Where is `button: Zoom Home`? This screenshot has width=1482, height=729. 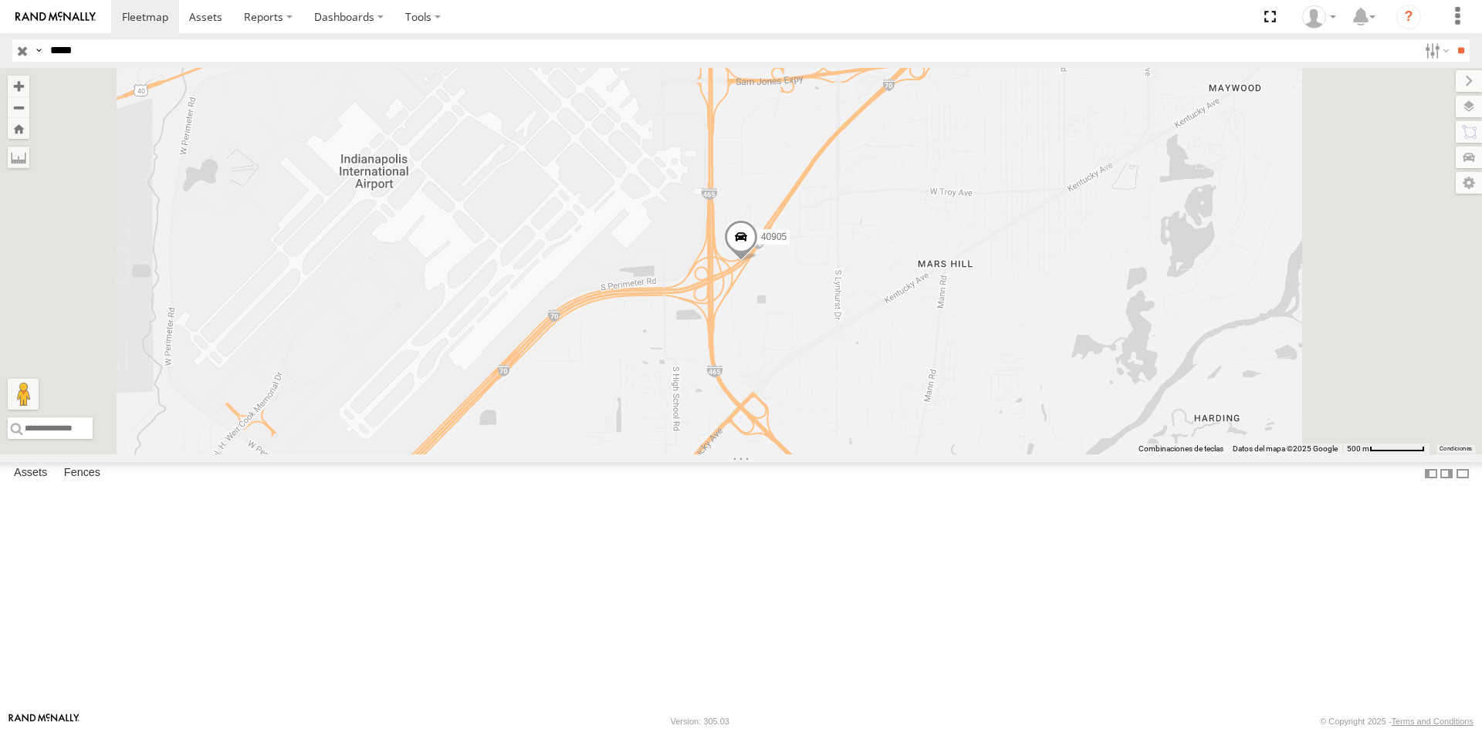 button: Zoom Home is located at coordinates (19, 128).